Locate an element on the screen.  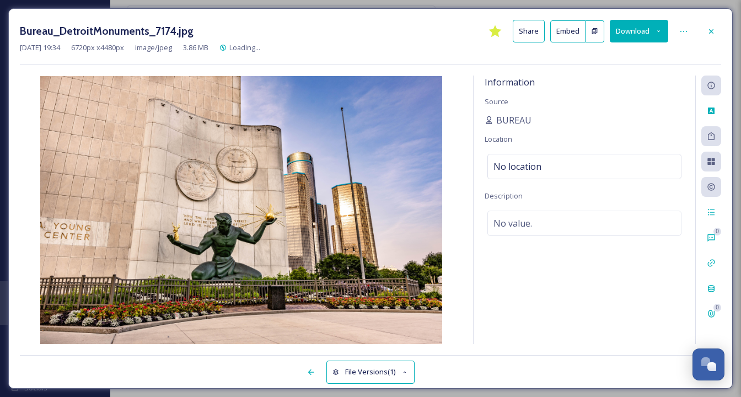
span: image/jpeg is located at coordinates (153, 47).